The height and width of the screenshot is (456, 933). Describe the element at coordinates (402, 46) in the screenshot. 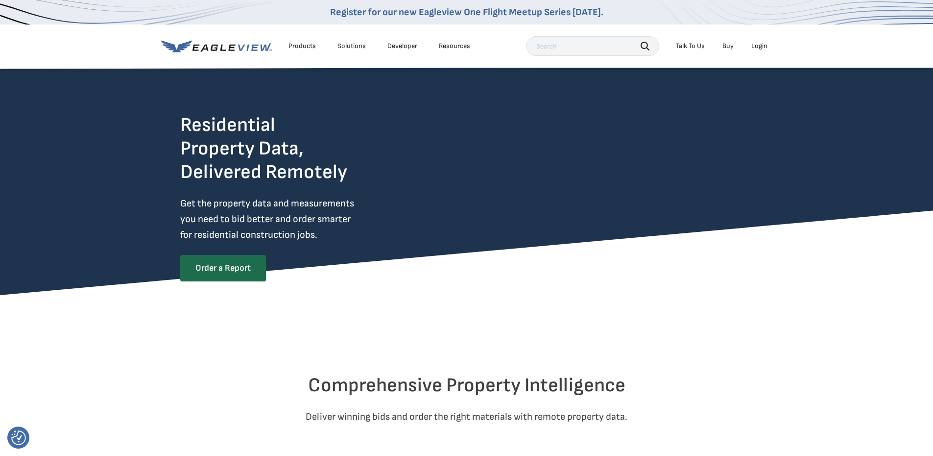

I see `a: Developer` at that location.